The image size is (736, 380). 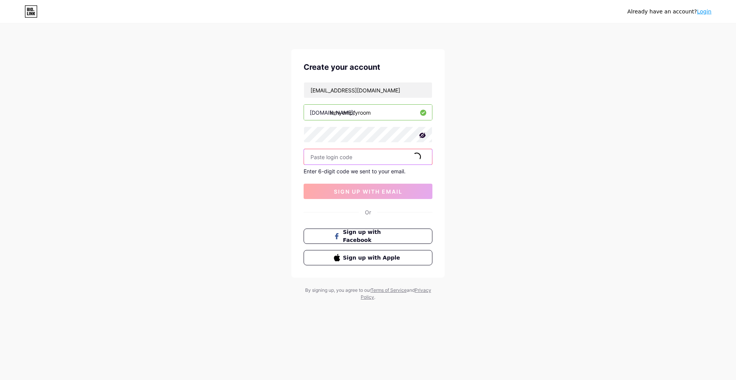 I want to click on a: Login, so click(x=705, y=12).